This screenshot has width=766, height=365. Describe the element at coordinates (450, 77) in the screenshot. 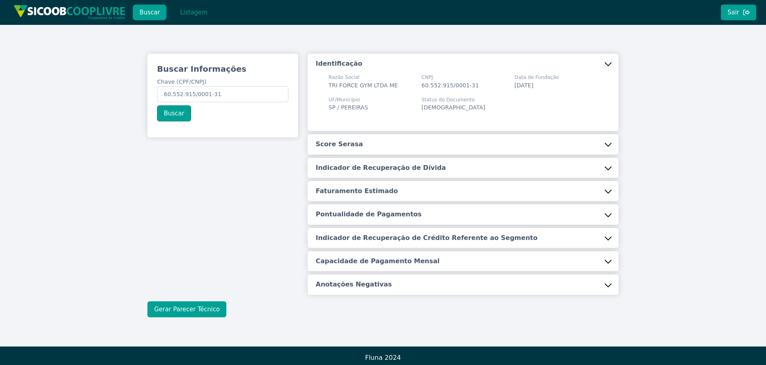

I see `span: CNPJ` at that location.